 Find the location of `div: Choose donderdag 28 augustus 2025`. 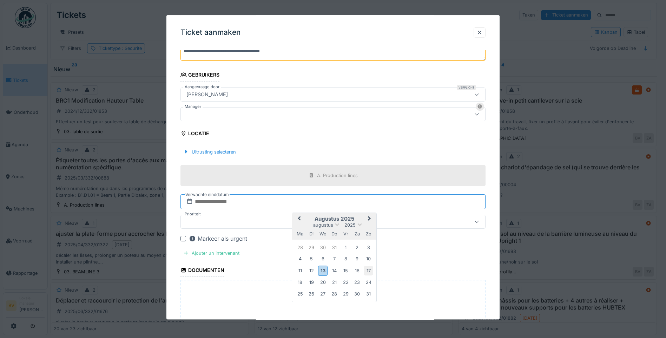

div: Choose donderdag 28 augustus 2025 is located at coordinates (334, 294).